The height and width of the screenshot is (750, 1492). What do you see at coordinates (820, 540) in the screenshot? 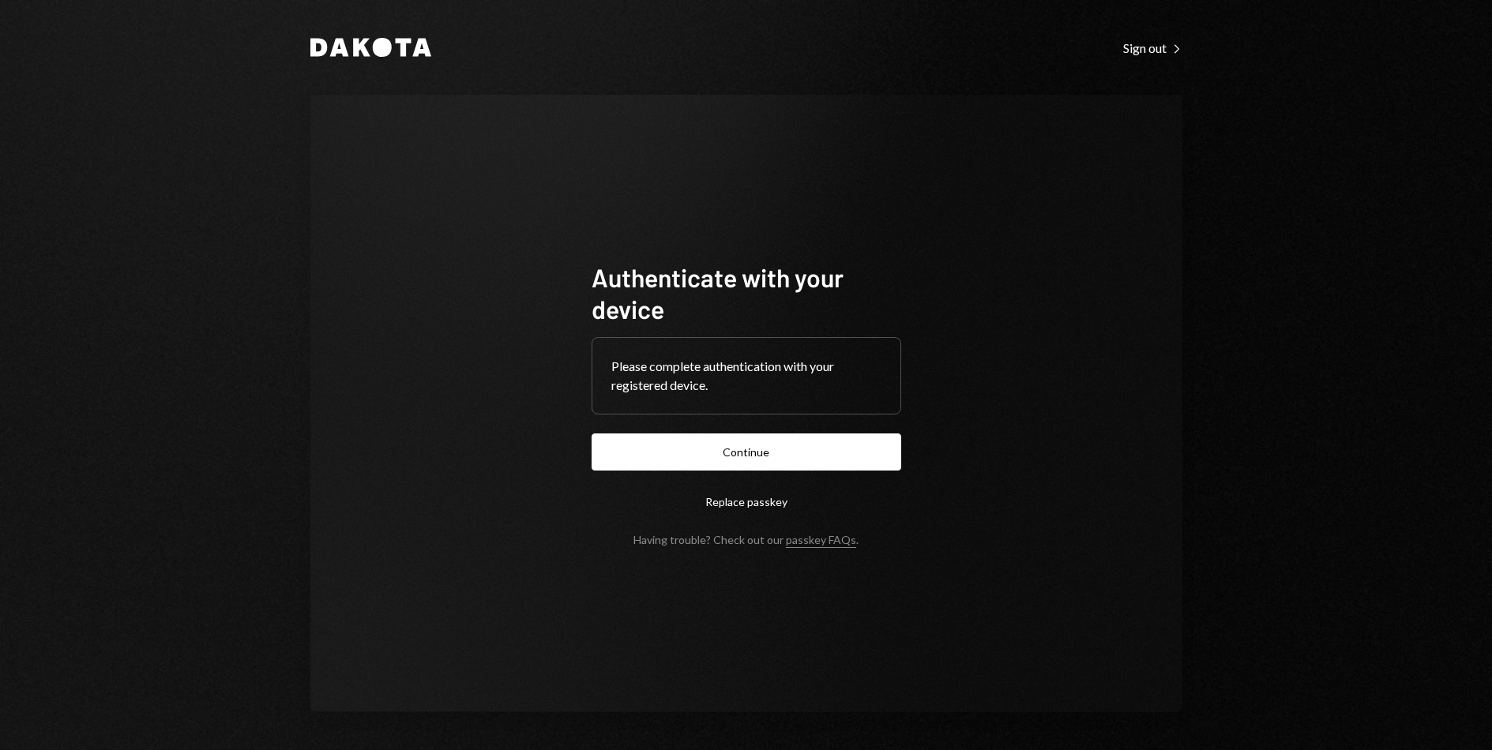
I see `a: passkey FAQs` at bounding box center [820, 540].